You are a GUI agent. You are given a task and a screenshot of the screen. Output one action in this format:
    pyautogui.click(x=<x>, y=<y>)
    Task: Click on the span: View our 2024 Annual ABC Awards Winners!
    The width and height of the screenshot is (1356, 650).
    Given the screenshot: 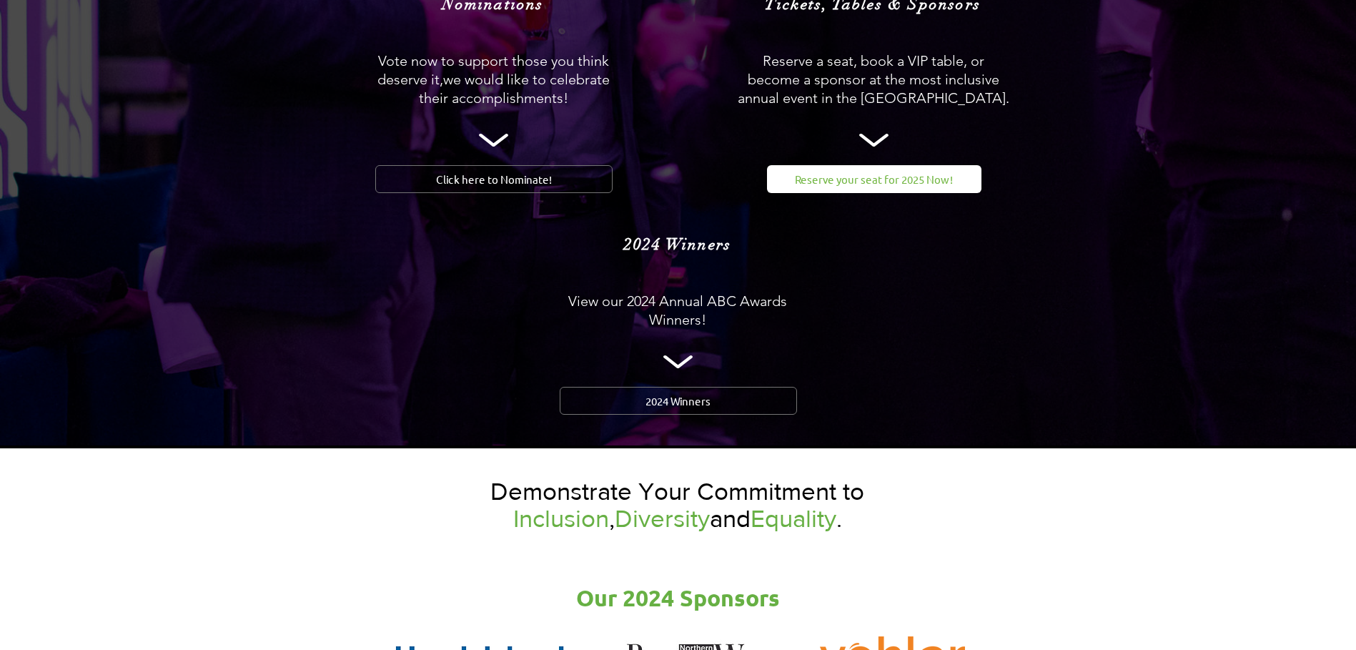 What is the action you would take?
    pyautogui.click(x=678, y=310)
    